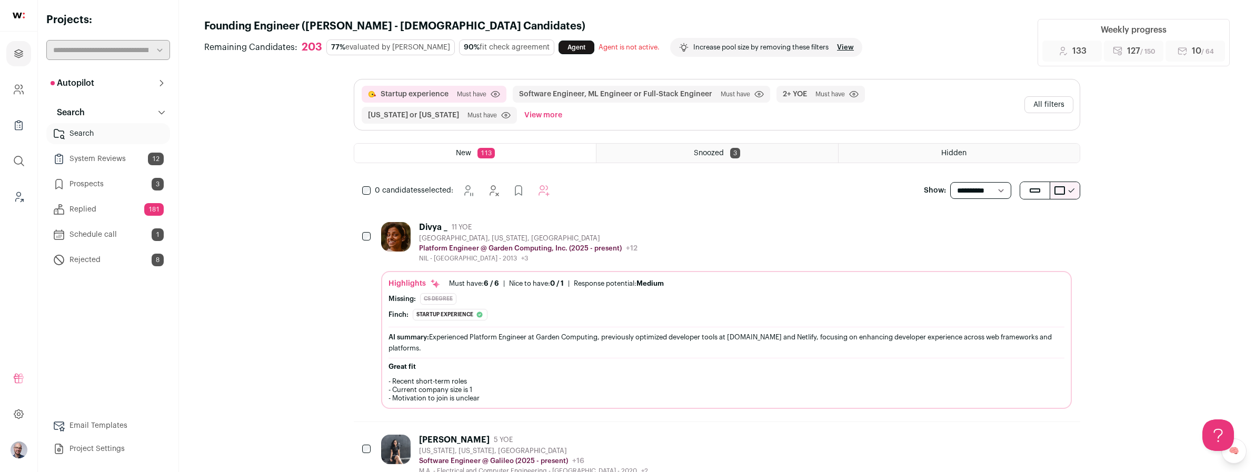 Image resolution: width=1255 pixels, height=472 pixels. Describe the element at coordinates (157, 260) in the screenshot. I see `span: 8` at that location.